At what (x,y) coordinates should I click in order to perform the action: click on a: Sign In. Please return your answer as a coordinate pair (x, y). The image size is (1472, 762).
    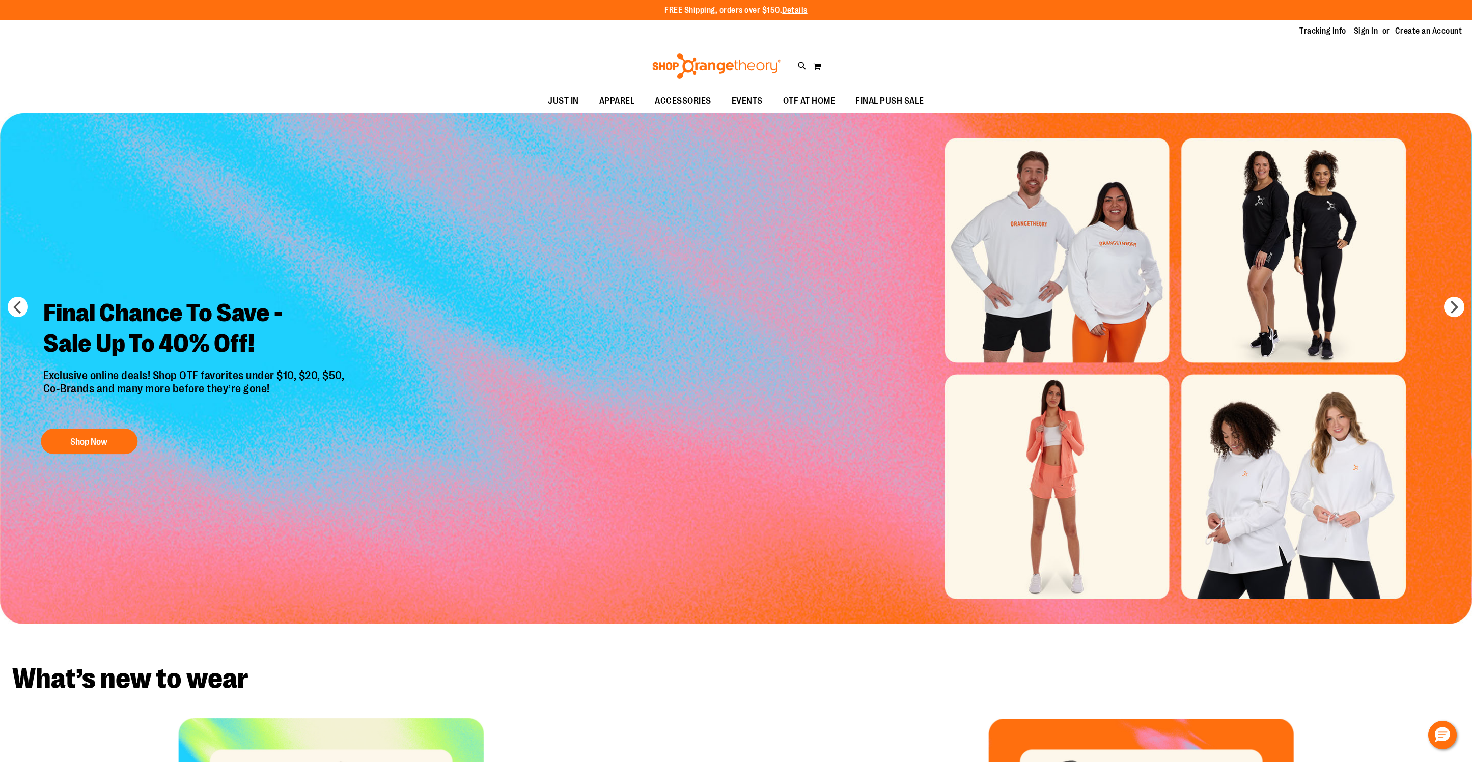
    Looking at the image, I should click on (1366, 31).